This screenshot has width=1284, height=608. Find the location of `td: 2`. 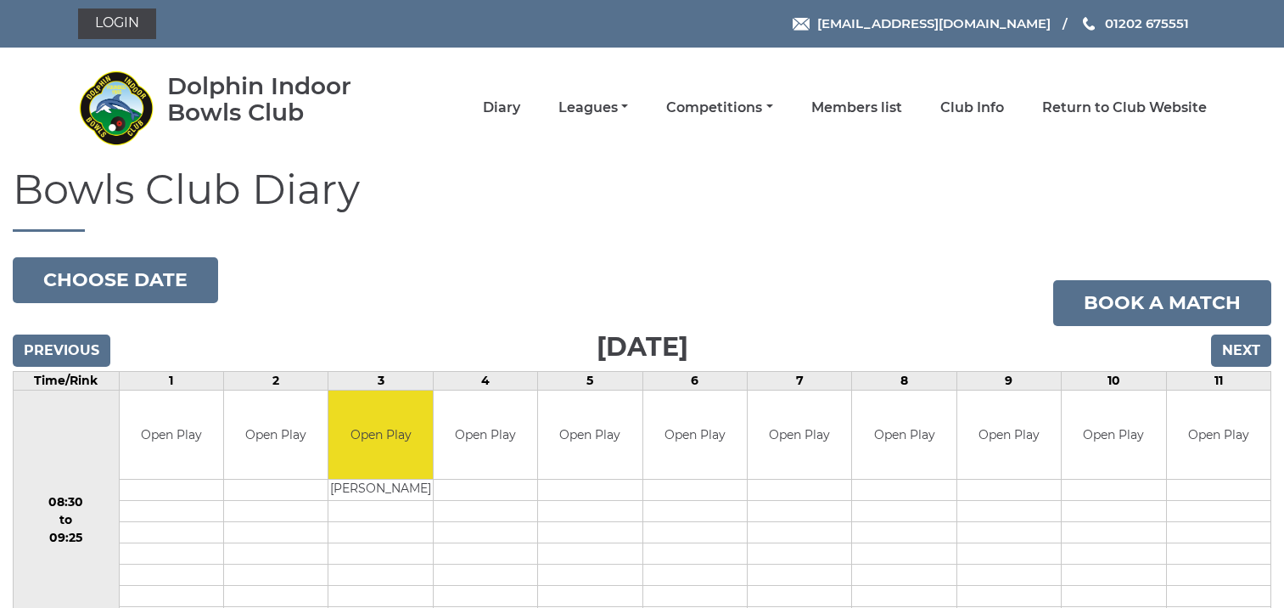

td: 2 is located at coordinates (275, 380).